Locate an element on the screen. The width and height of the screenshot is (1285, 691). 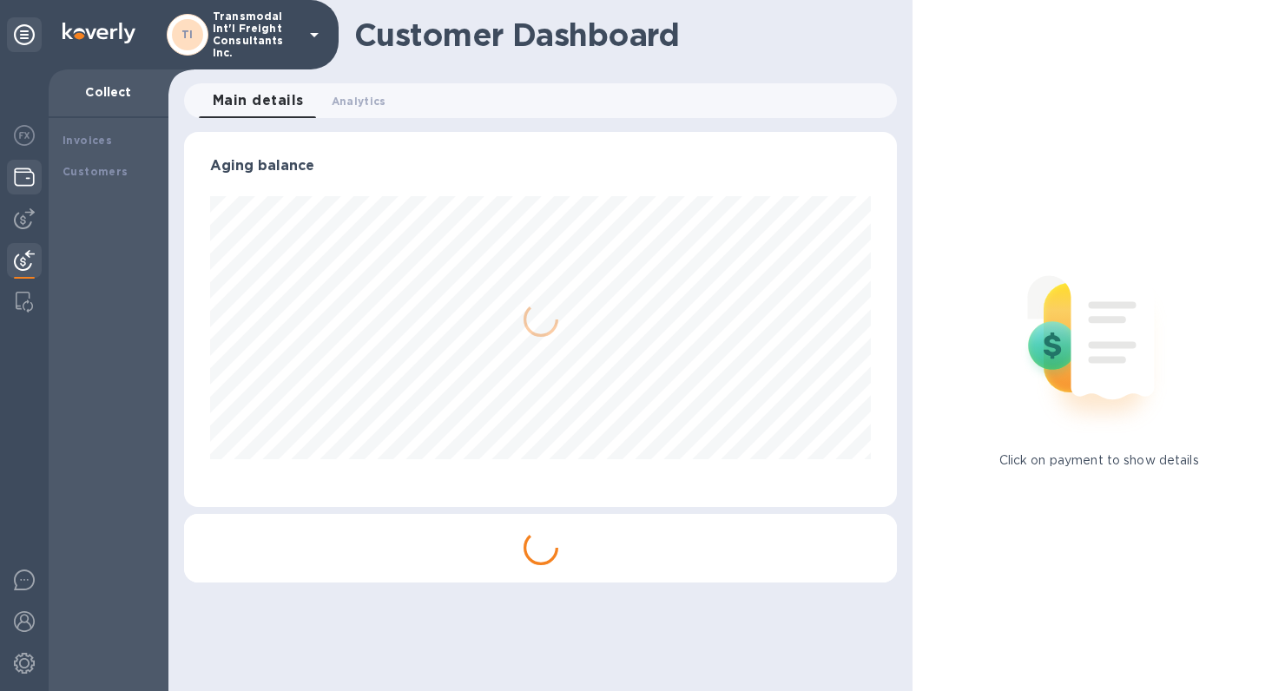
h1: Customer Dashboard is located at coordinates (619, 35).